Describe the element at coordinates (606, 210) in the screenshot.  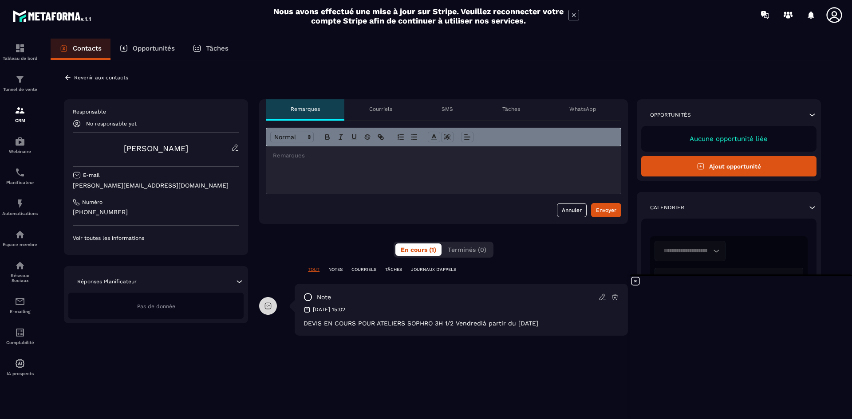
I see `button: Envoyer` at that location.